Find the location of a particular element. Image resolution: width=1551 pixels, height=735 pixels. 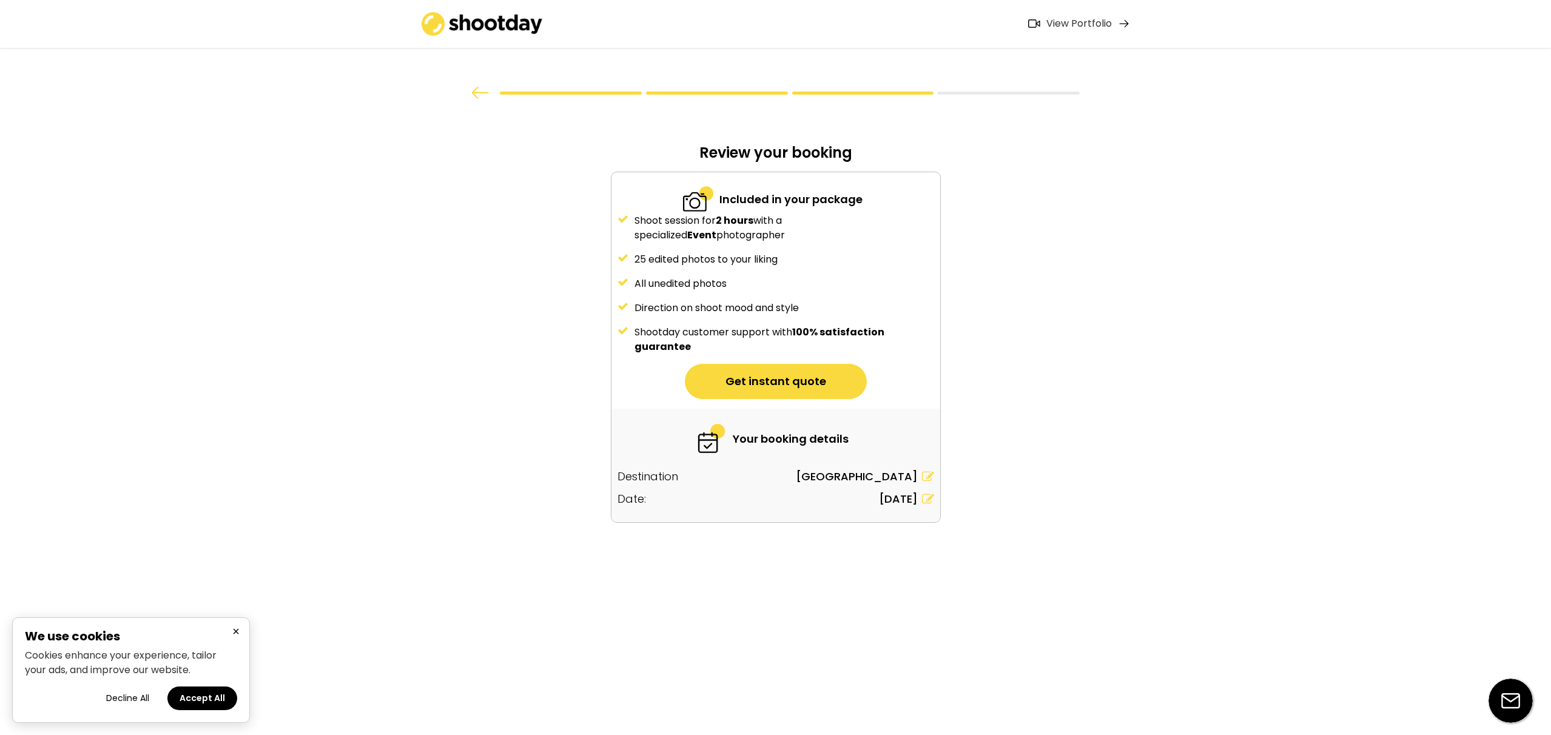

div: Date: is located at coordinates (631, 498).